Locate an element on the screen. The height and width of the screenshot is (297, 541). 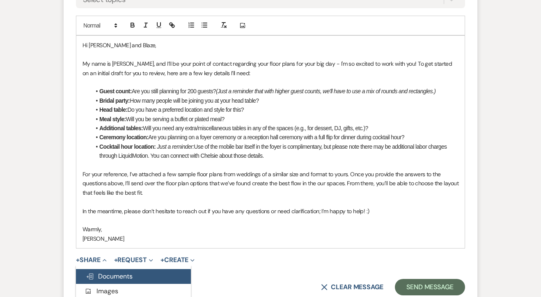
button: Clear message is located at coordinates (353, 287).